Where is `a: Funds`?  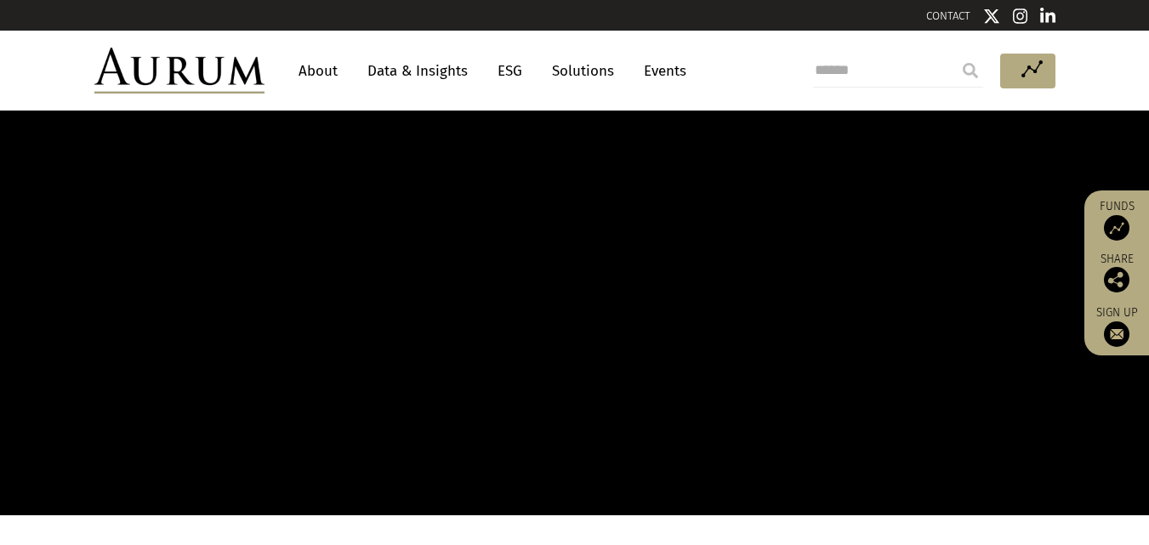
a: Funds is located at coordinates (1117, 219).